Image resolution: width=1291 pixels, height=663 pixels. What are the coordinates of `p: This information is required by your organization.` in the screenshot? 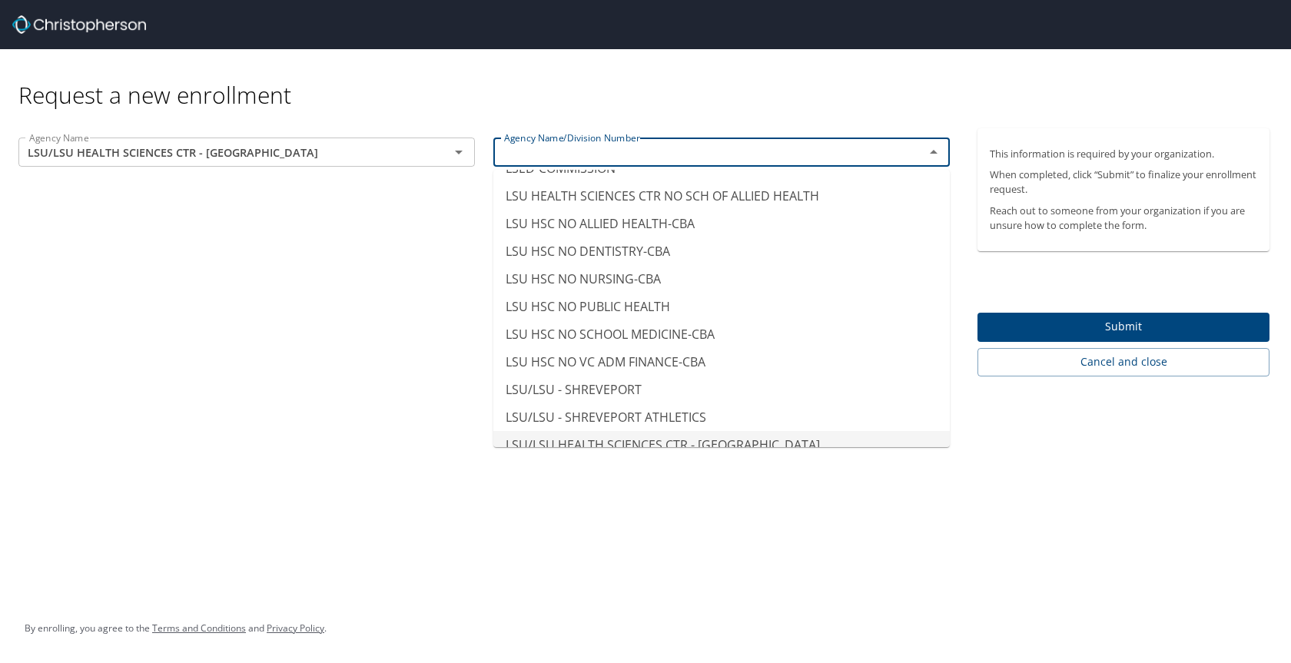 It's located at (1124, 154).